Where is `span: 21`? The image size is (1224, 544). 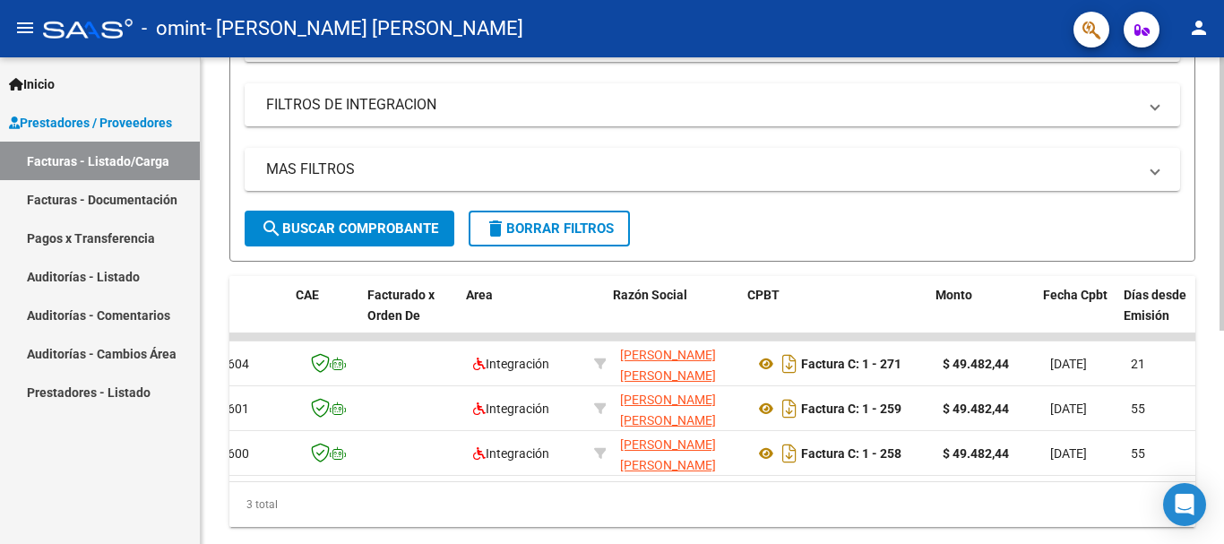 span: 21 is located at coordinates (1138, 364).